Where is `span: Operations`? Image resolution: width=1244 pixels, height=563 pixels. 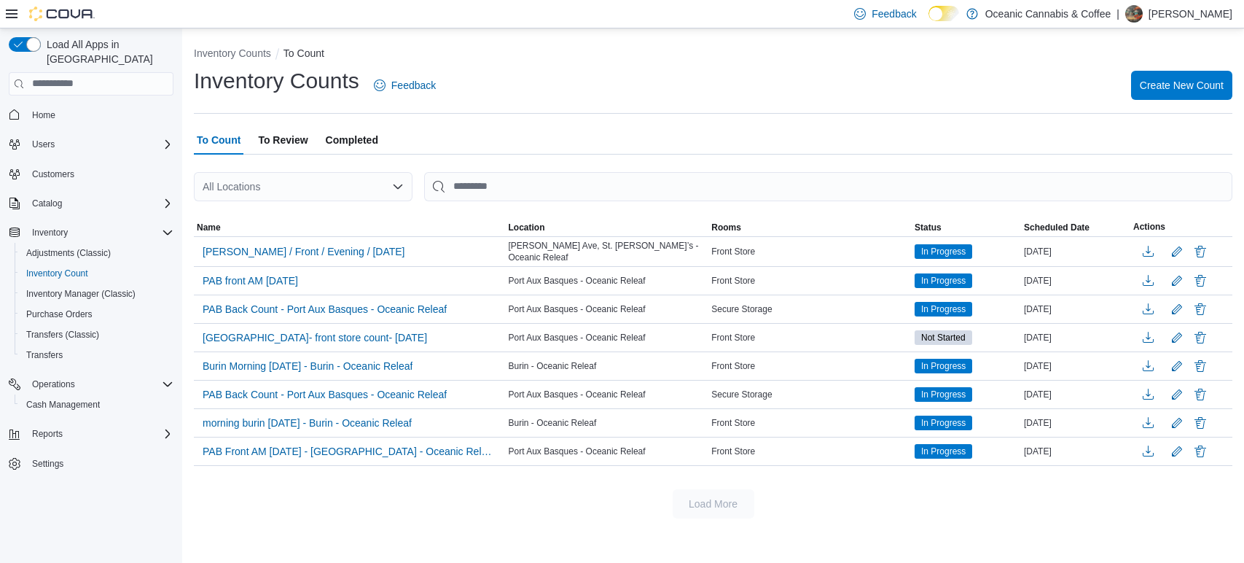 span: Operations is located at coordinates (53, 384).